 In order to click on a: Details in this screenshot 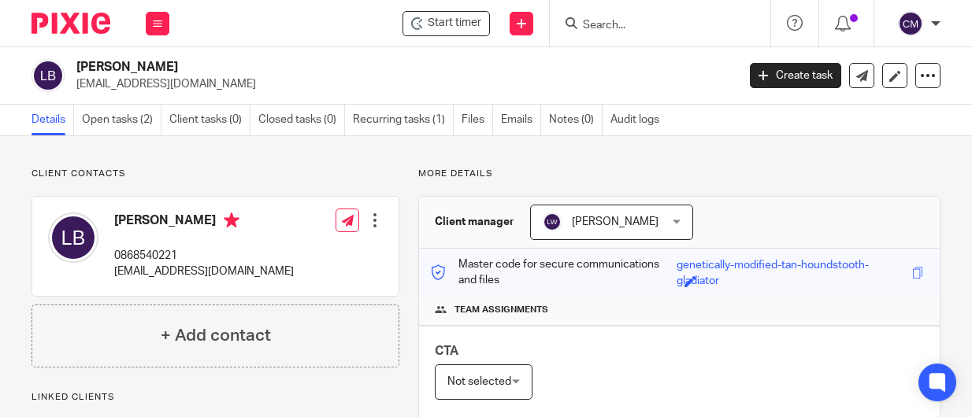, I will do `click(53, 120)`.